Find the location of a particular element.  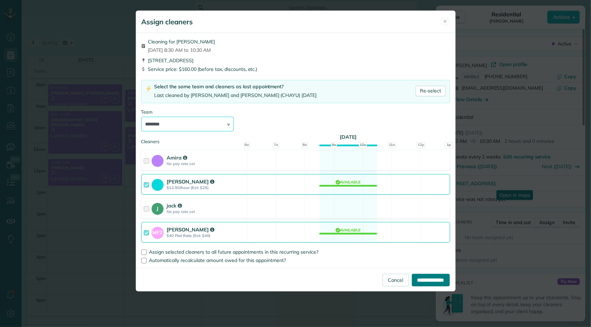

strong: Amira is located at coordinates (177, 158).